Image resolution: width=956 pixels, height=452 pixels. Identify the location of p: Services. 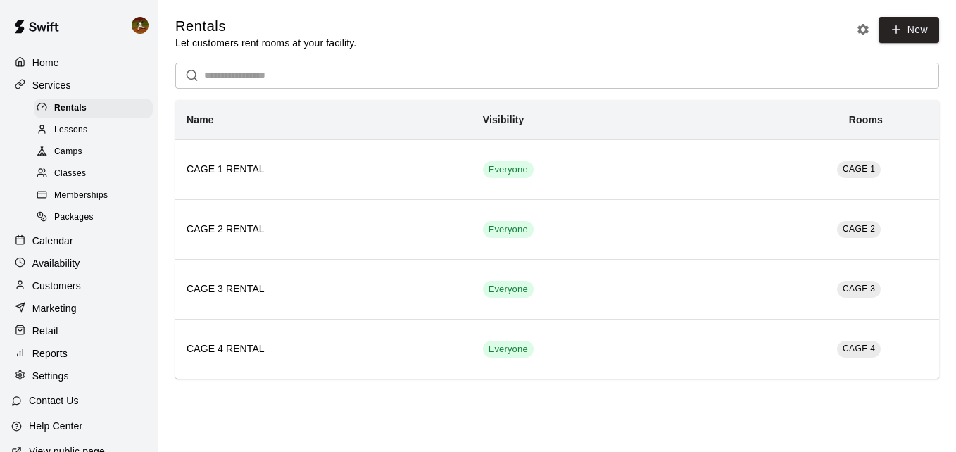
(51, 85).